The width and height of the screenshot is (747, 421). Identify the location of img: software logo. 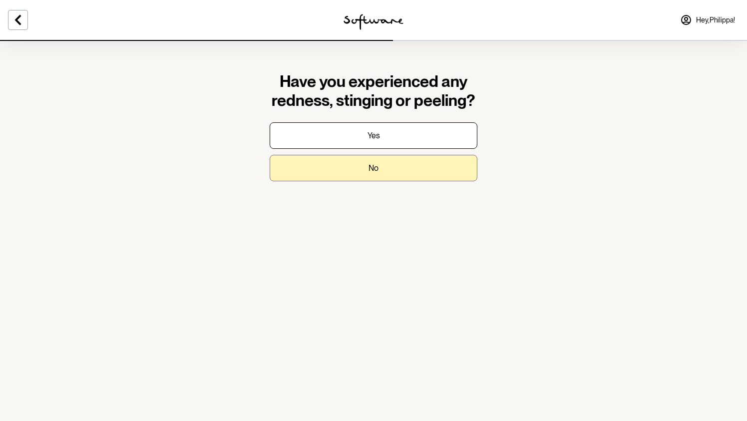
(374, 22).